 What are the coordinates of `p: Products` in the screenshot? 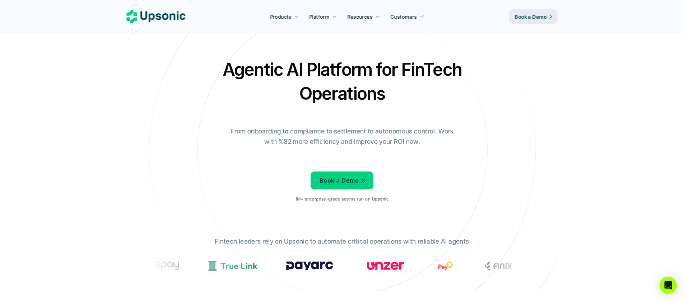 It's located at (280, 17).